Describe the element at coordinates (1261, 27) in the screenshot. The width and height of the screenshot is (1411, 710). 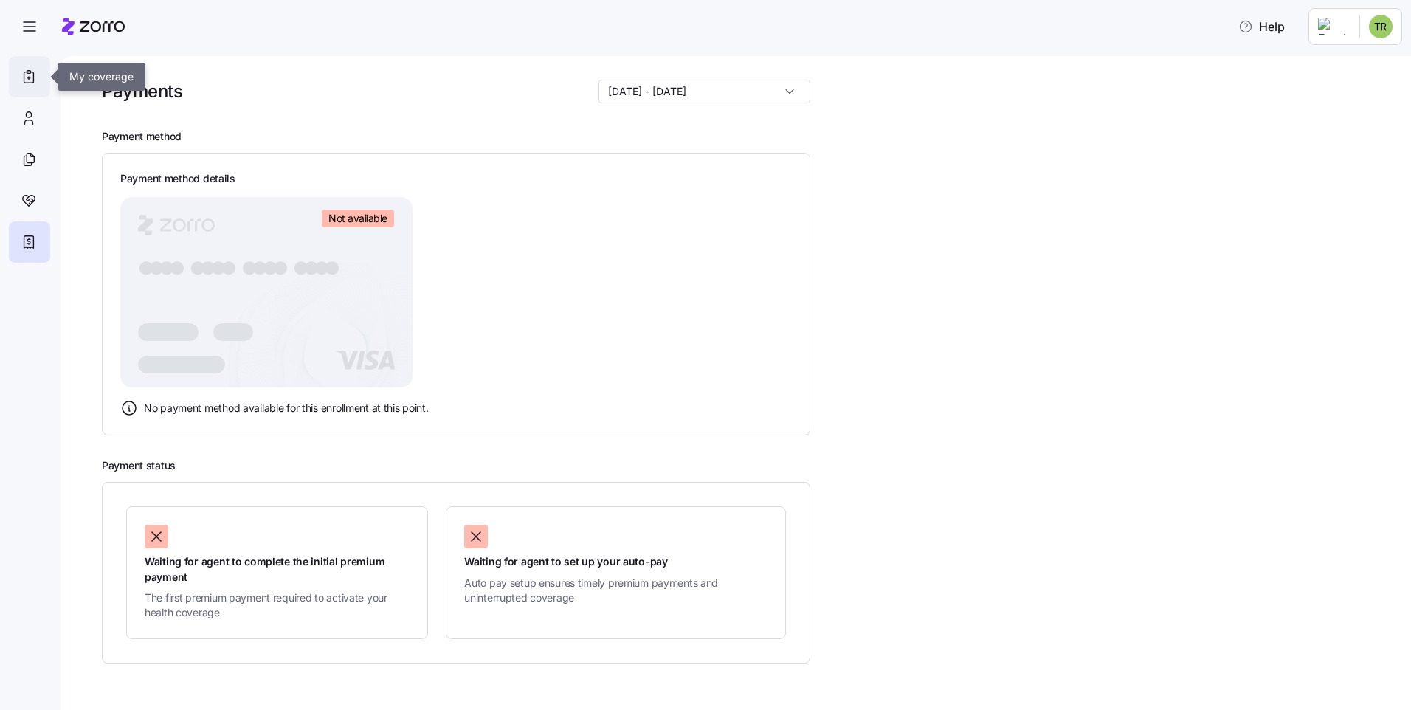
I see `span: Help` at that location.